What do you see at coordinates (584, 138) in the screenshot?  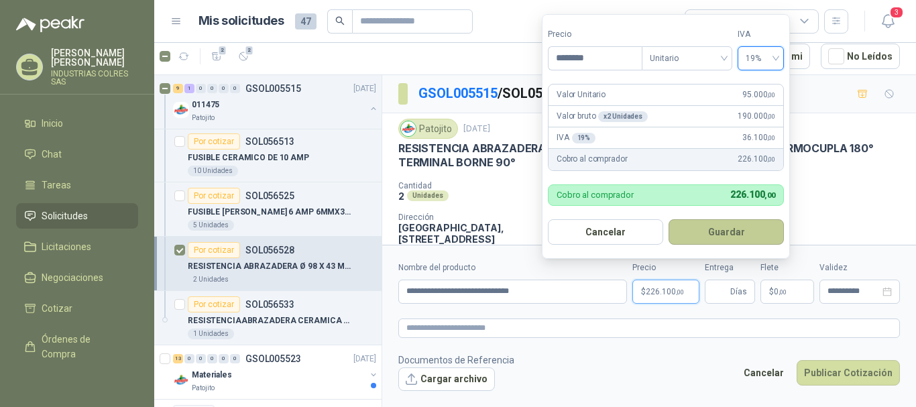 I see `div: 19 %` at bounding box center [584, 138].